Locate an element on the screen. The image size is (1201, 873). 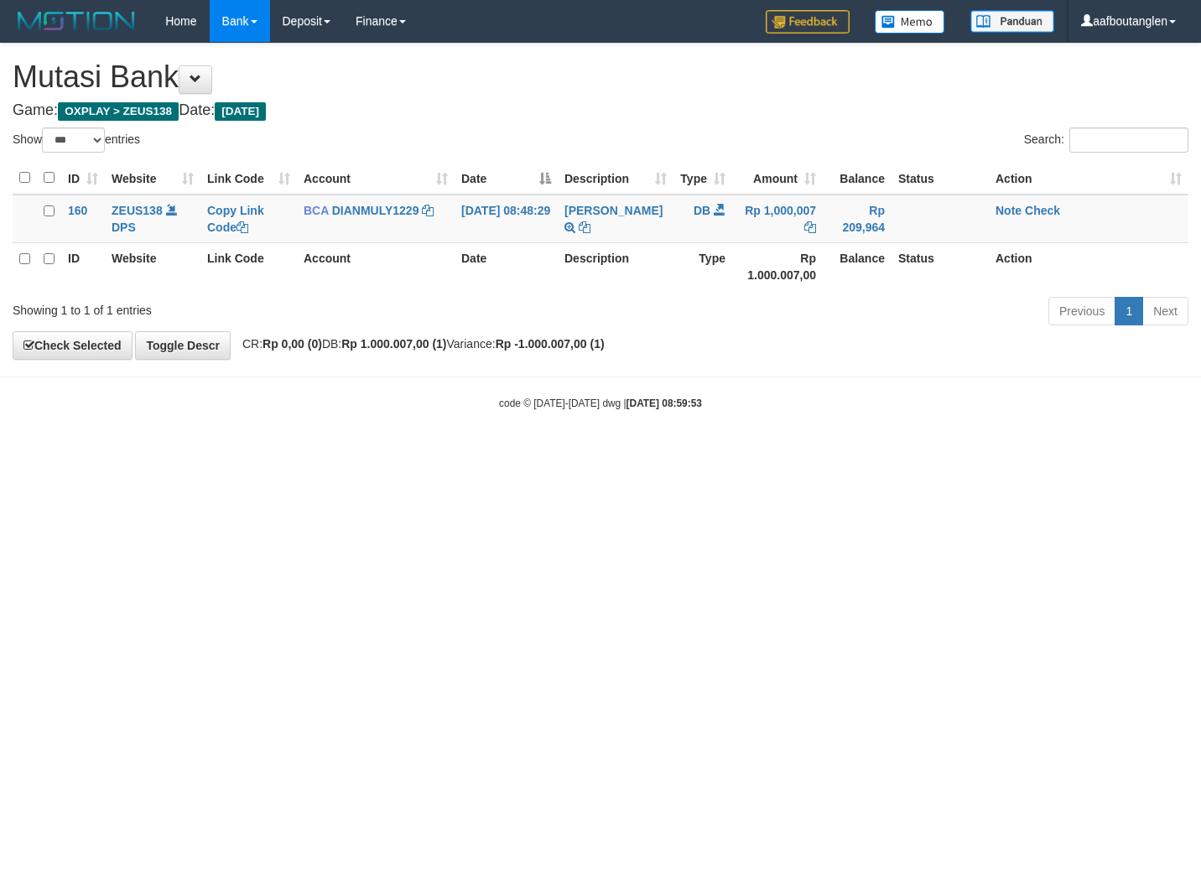
a: Note is located at coordinates (1008, 211).